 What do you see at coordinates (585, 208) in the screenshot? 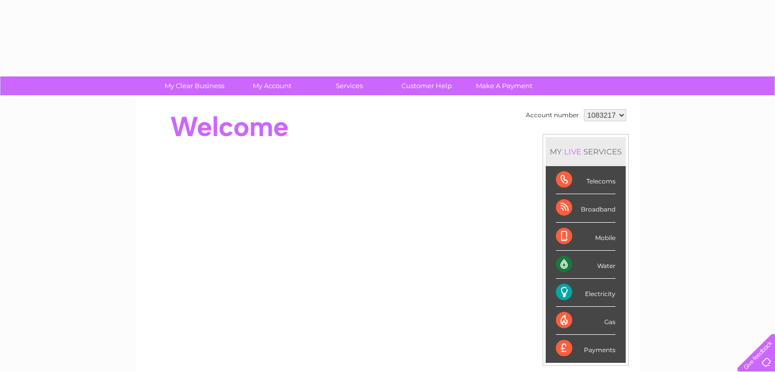
I see `div: Broadband` at bounding box center [585, 208].